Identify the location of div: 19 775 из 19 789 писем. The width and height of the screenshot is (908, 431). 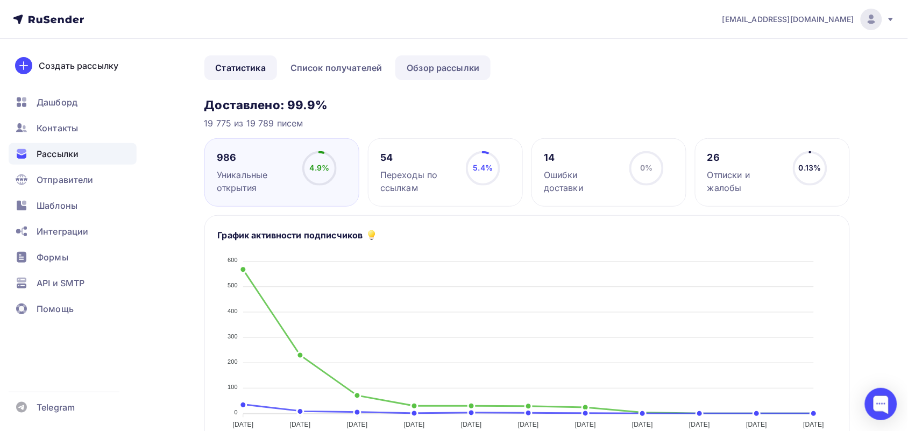
(527, 123).